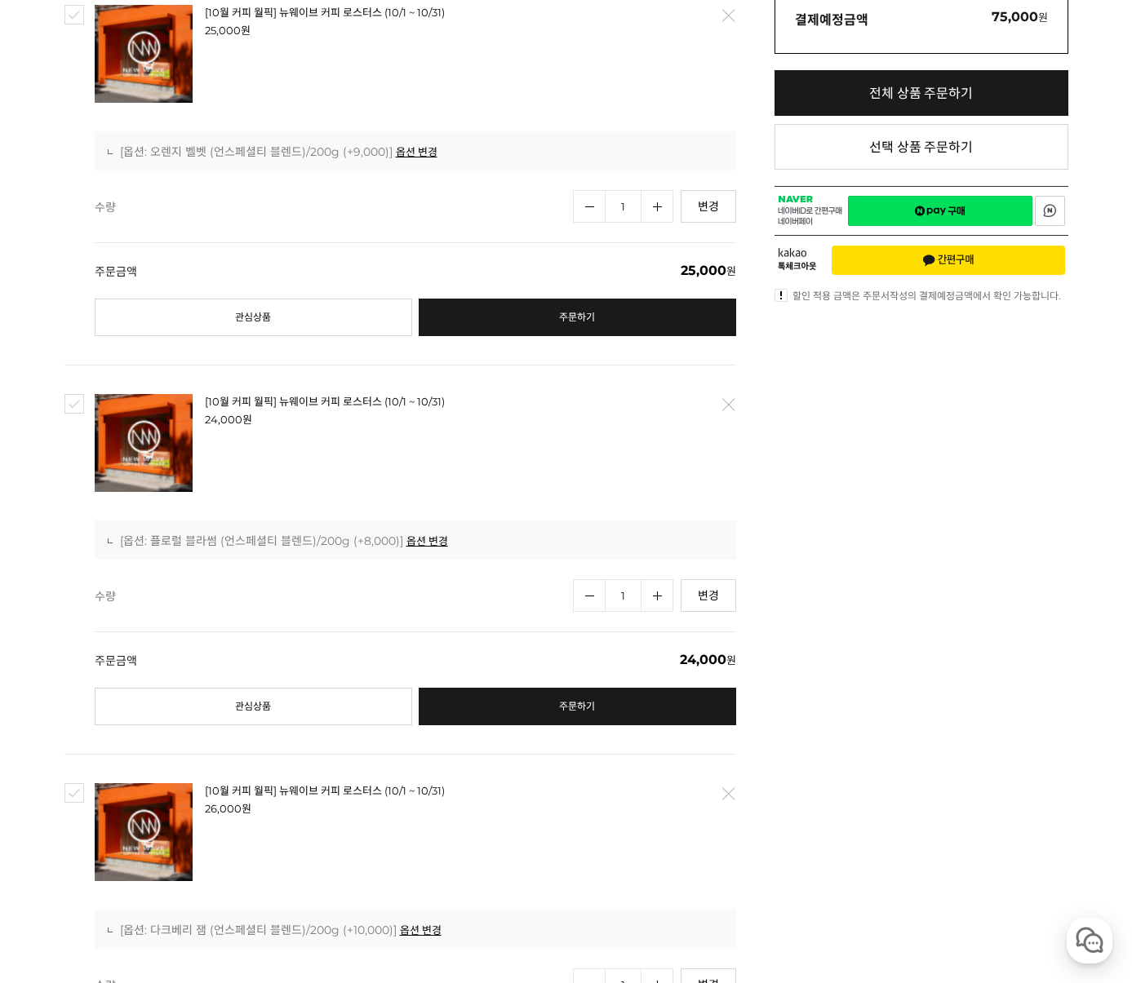 The image size is (1132, 983). What do you see at coordinates (831, 19) in the screenshot?
I see `h3: 결제예정금액` at bounding box center [831, 19].